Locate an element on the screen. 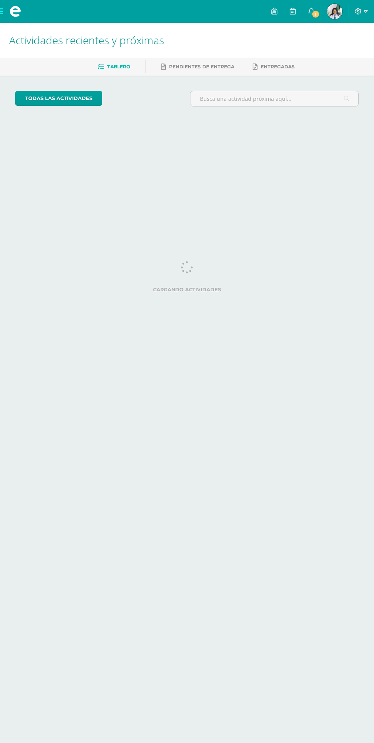  span: Pendientes de entrega is located at coordinates (202, 66).